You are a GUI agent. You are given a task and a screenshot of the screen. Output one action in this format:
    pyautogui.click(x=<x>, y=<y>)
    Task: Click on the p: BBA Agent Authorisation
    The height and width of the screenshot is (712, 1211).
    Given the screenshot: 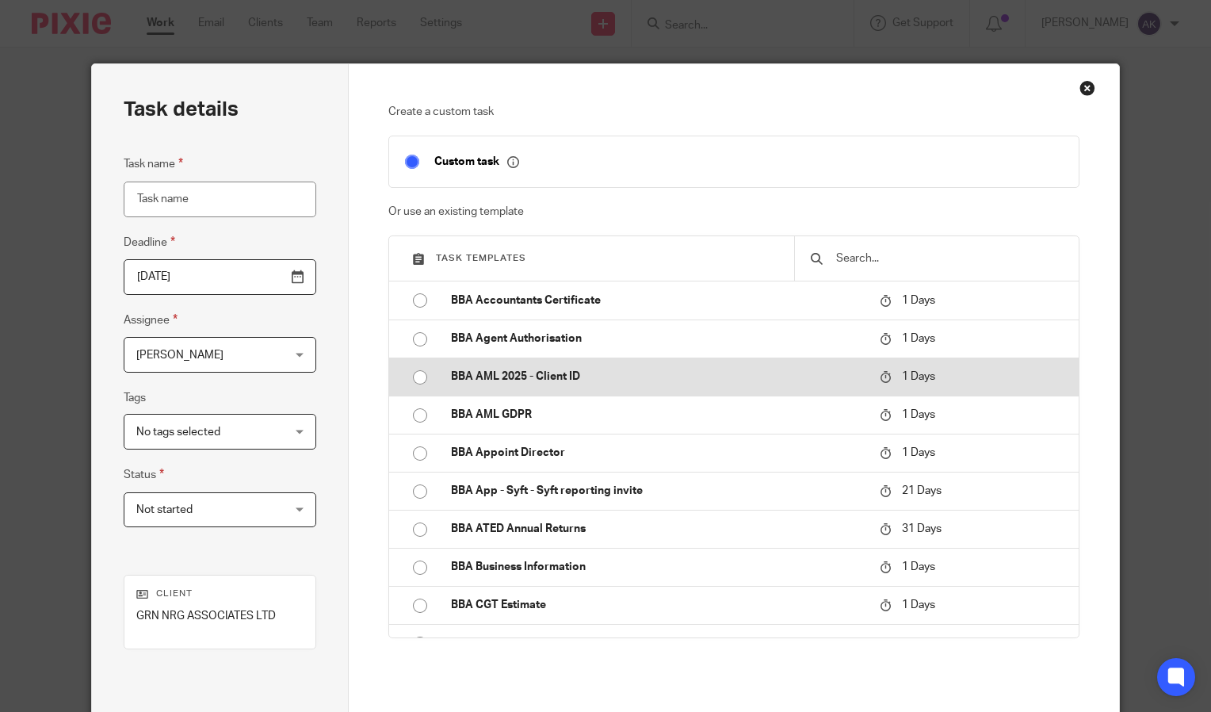 What is the action you would take?
    pyautogui.click(x=657, y=338)
    